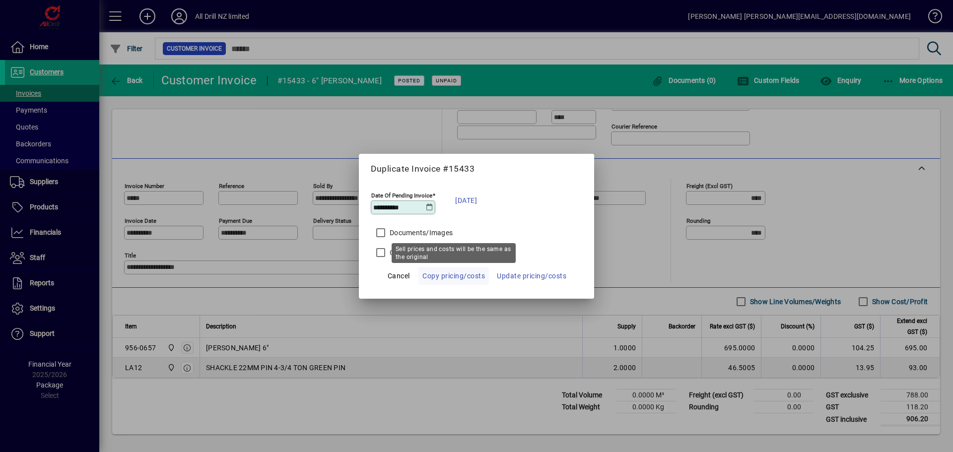 The width and height of the screenshot is (953, 452). Describe the element at coordinates (454, 276) in the screenshot. I see `button: Copy pricing/costs` at that location.